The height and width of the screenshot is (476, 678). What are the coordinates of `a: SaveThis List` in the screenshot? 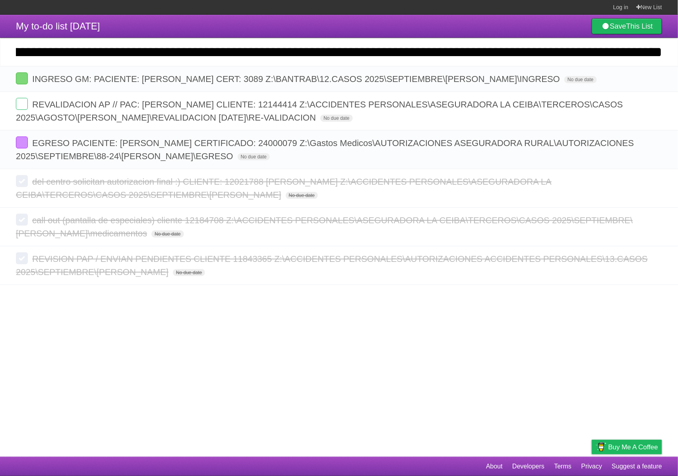 It's located at (627, 26).